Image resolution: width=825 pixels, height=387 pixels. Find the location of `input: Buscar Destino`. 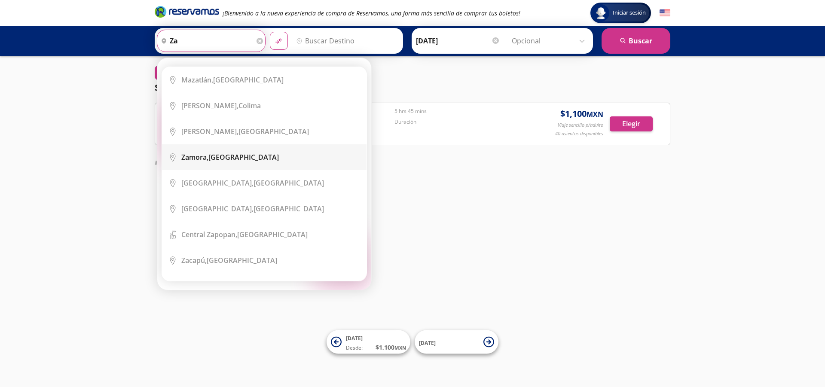

input: Buscar Destino is located at coordinates (346, 41).